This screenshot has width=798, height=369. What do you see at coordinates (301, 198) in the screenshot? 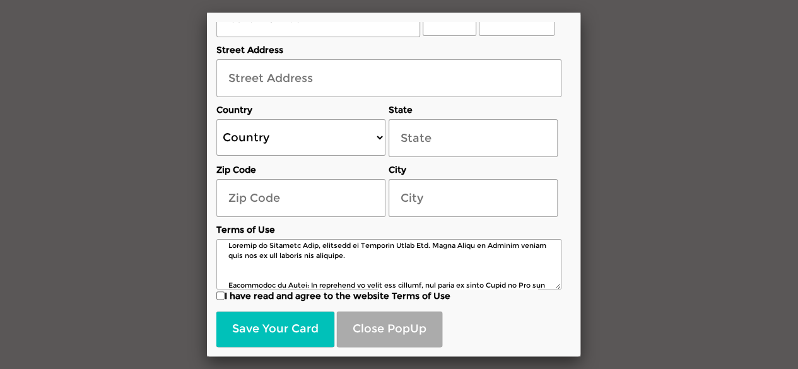
I see `input: Zip Code` at bounding box center [301, 198].